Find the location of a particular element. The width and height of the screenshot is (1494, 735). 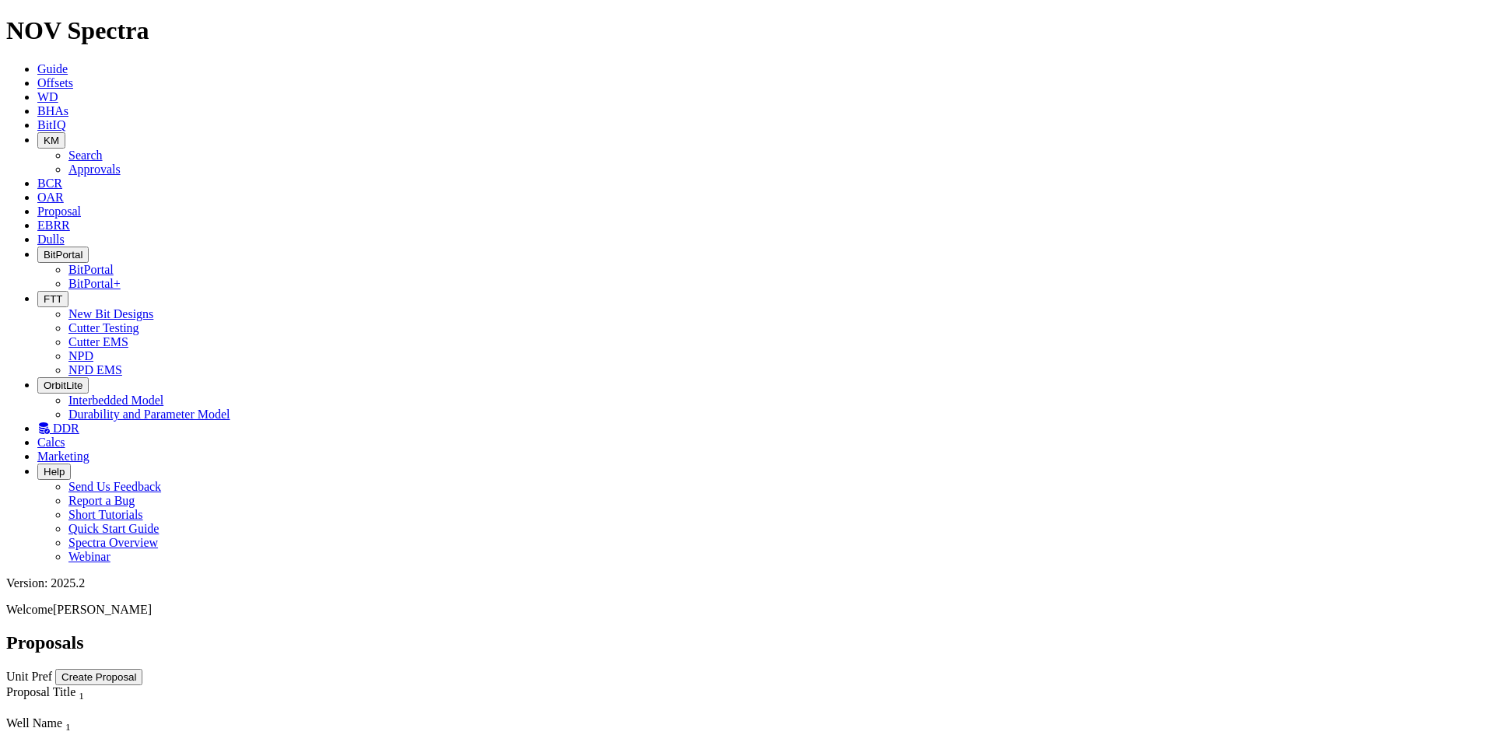

button: OrbitLite is located at coordinates (63, 385).